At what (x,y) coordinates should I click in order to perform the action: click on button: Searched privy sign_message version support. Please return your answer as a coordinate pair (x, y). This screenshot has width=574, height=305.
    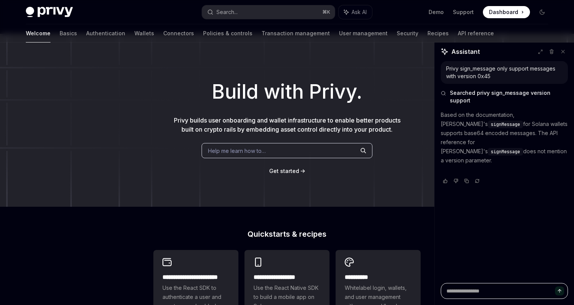
    Looking at the image, I should click on (505, 97).